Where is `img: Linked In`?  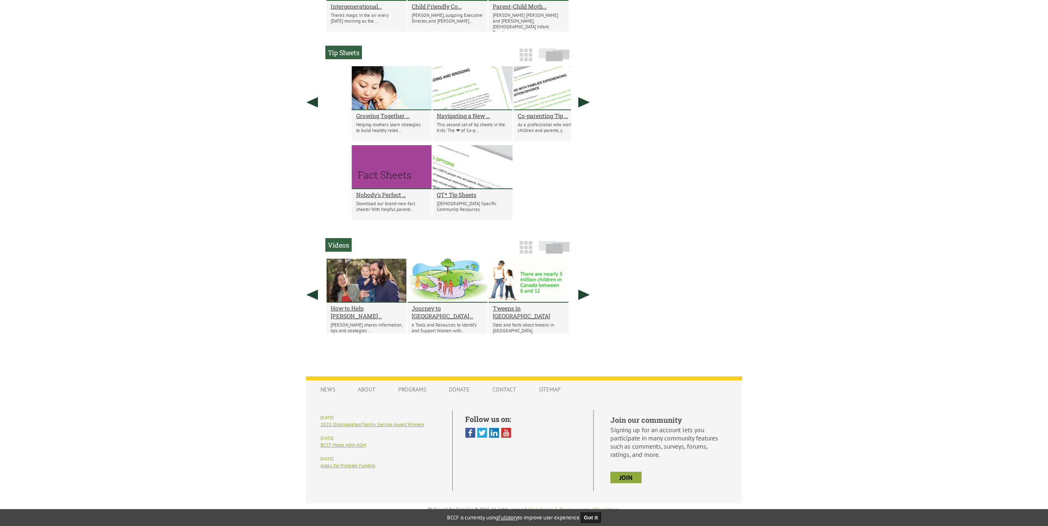 img: Linked In is located at coordinates (494, 433).